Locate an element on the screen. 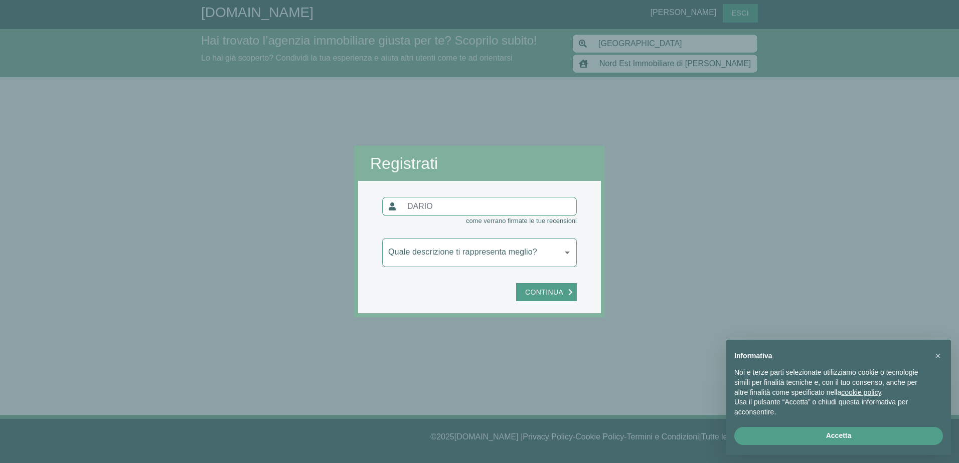  button: Continua is located at coordinates (546, 292).